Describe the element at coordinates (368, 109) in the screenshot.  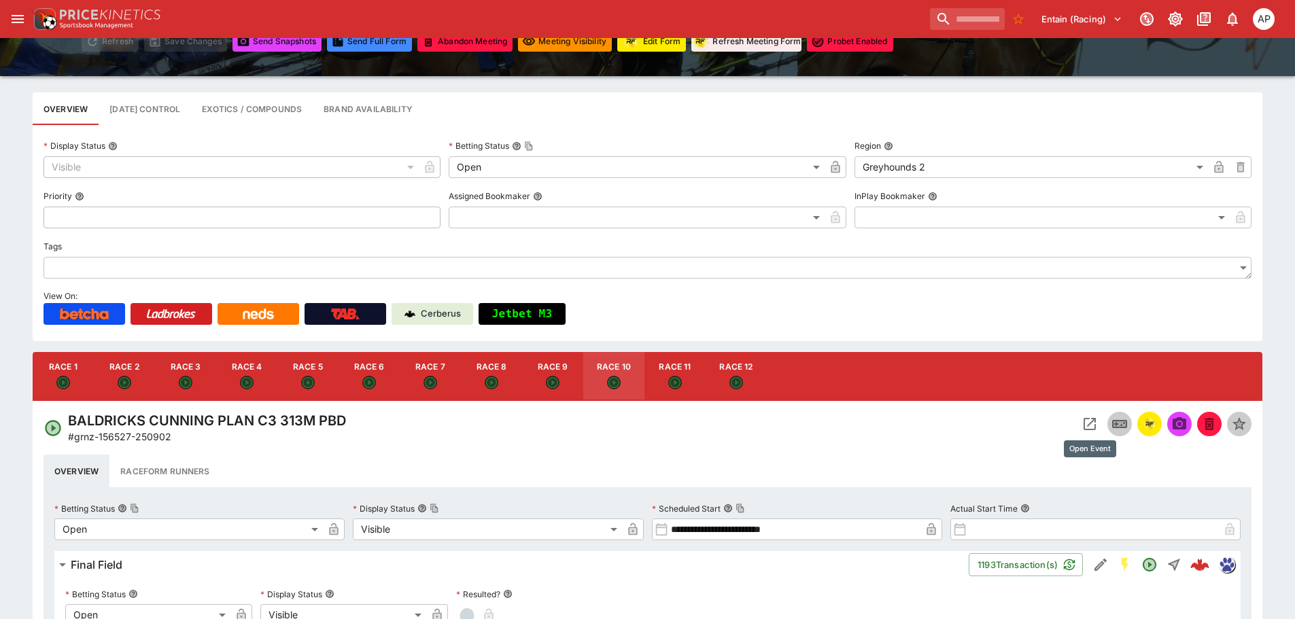
I see `button: Configure brand availability for the meeting` at that location.